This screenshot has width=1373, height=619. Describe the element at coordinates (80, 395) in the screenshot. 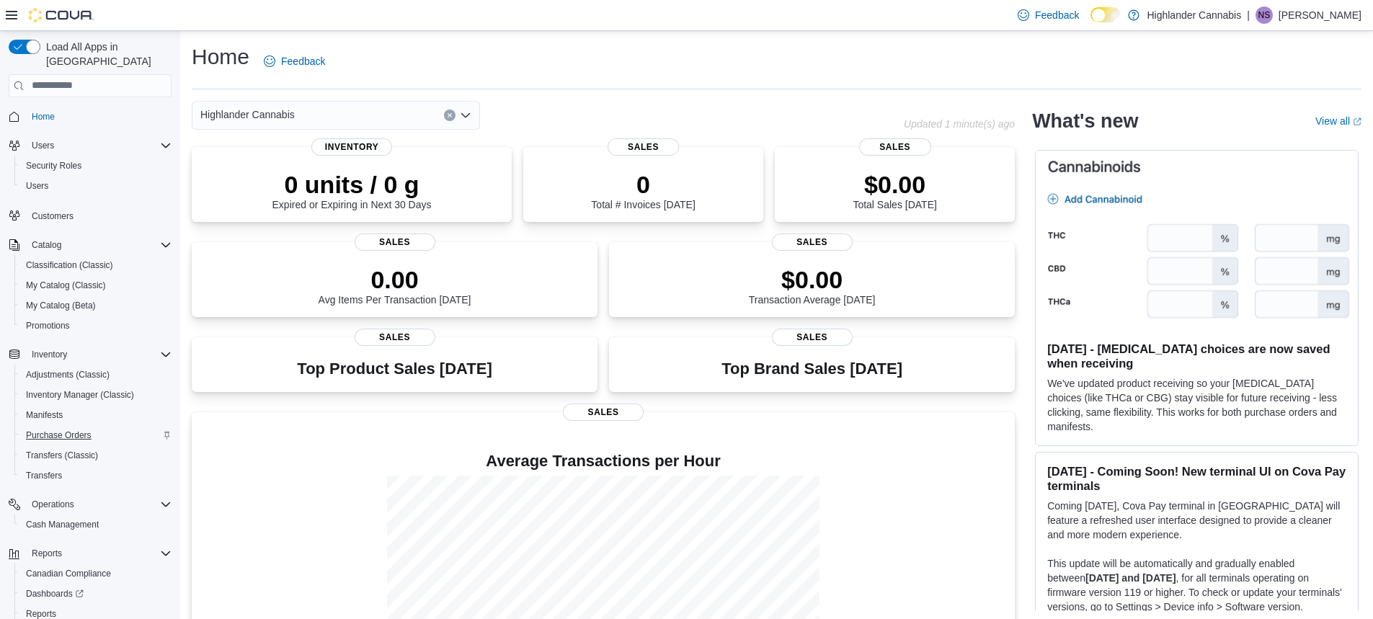

I see `a: Inventory Manager (Classic)` at that location.